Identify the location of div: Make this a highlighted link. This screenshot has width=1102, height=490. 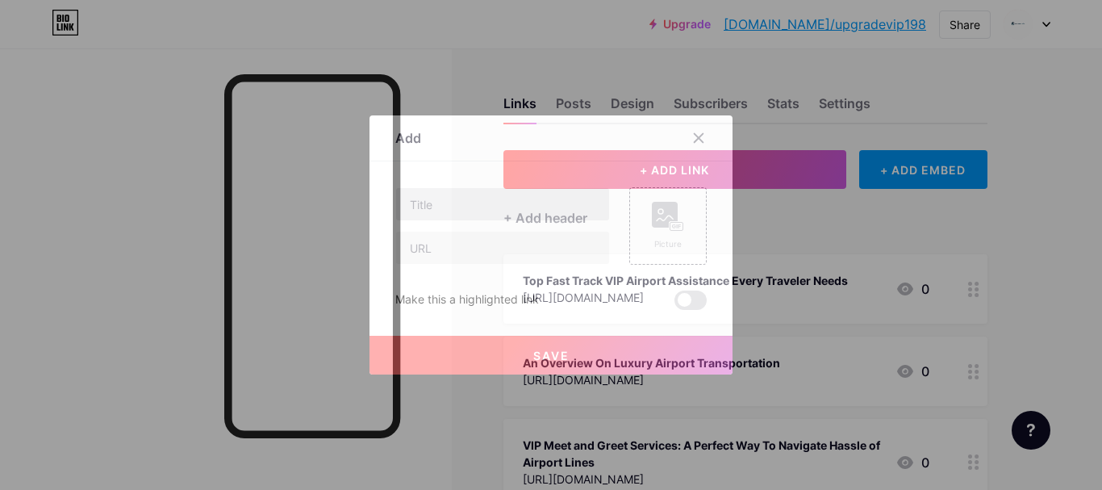
(467, 300).